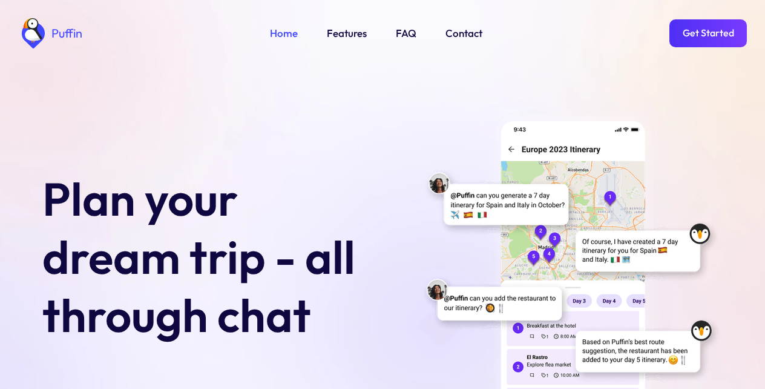 The width and height of the screenshot is (765, 389). Describe the element at coordinates (347, 33) in the screenshot. I see `a: Features` at that location.